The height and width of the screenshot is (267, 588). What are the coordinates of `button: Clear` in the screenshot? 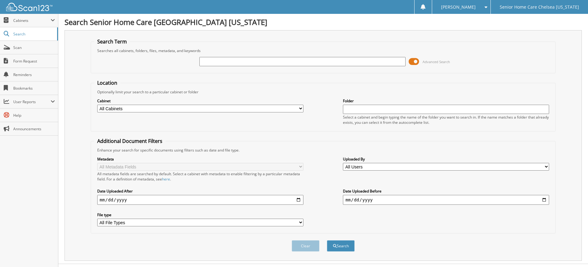 It's located at (305, 246).